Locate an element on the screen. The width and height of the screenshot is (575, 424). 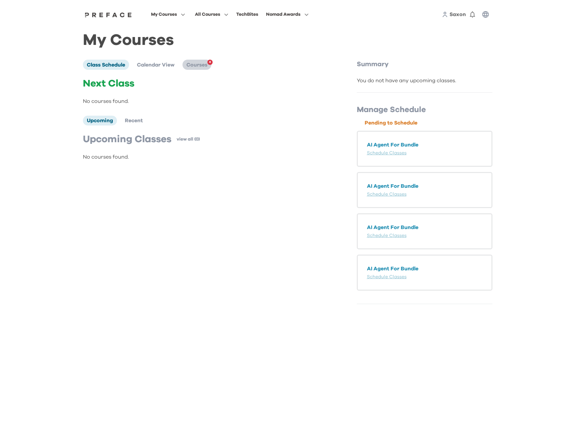
div: TechBites is located at coordinates (247, 14).